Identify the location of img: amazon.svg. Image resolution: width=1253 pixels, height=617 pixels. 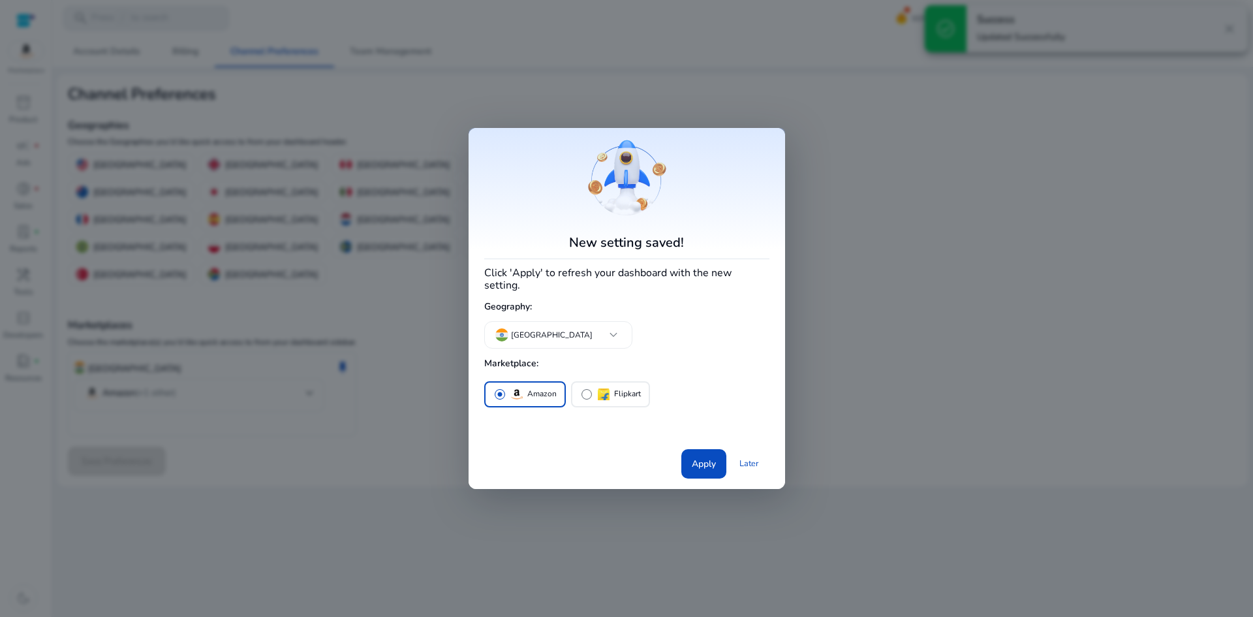
(517, 394).